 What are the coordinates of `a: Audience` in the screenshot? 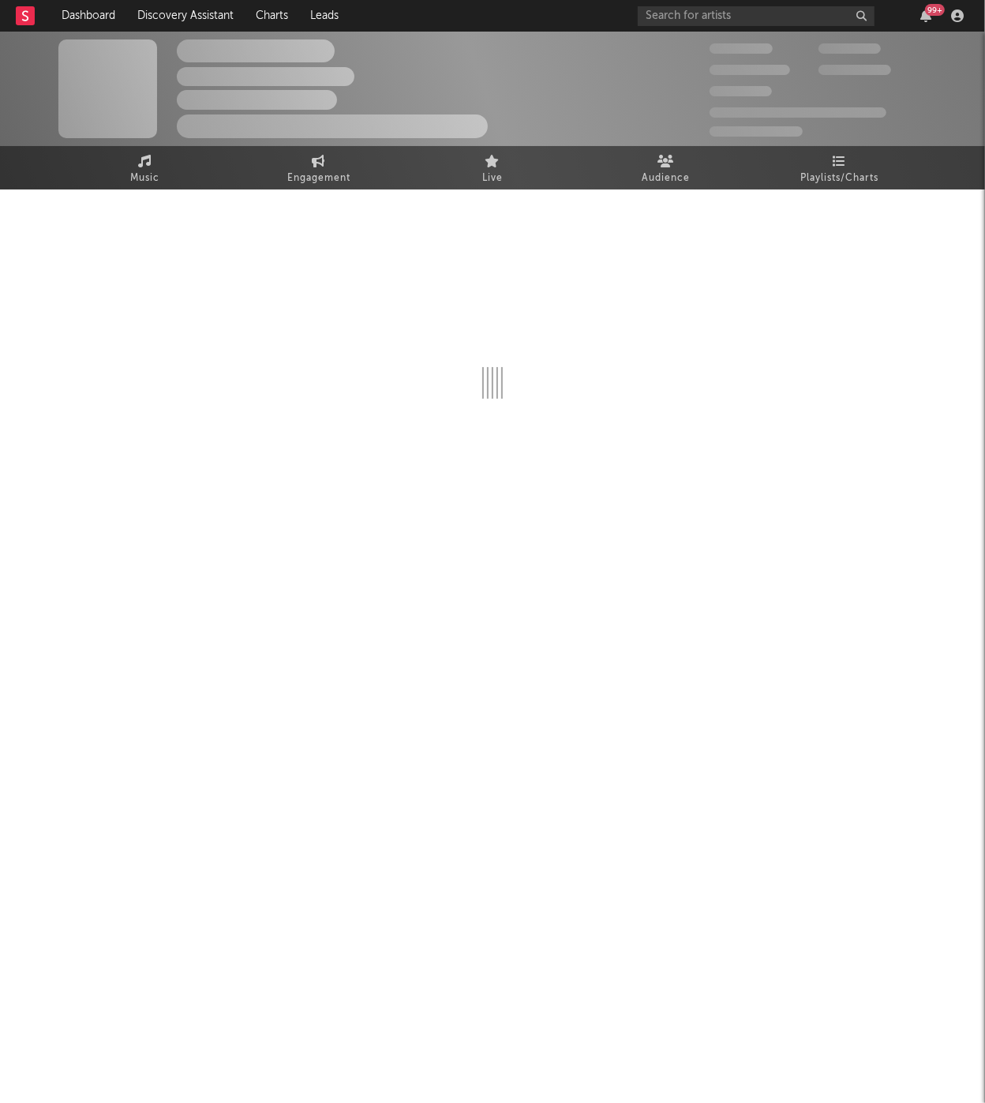 It's located at (666, 167).